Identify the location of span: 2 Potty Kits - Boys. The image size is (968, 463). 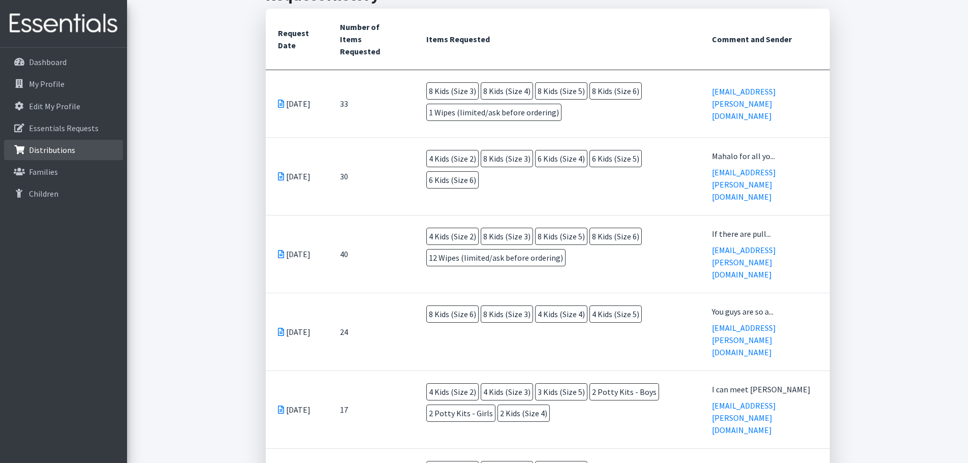
(624, 392).